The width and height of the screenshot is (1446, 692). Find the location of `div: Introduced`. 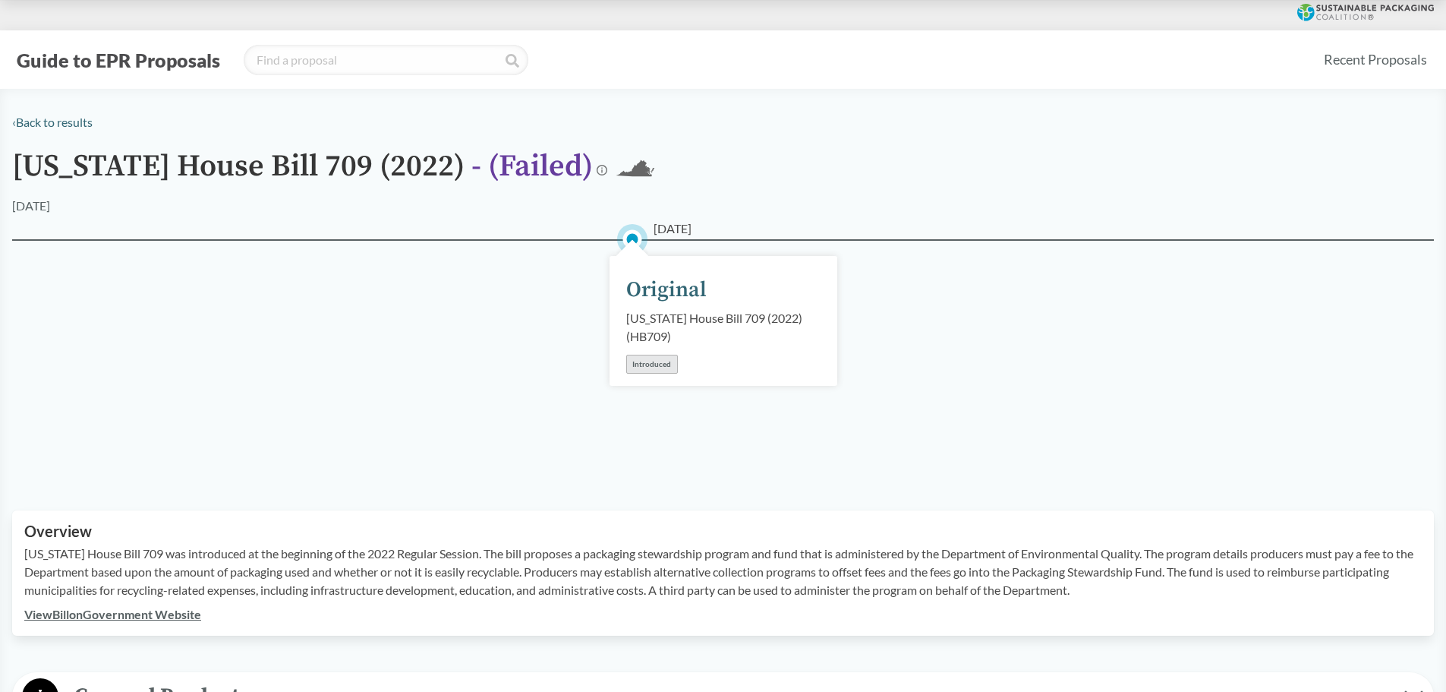

div: Introduced is located at coordinates (652, 364).